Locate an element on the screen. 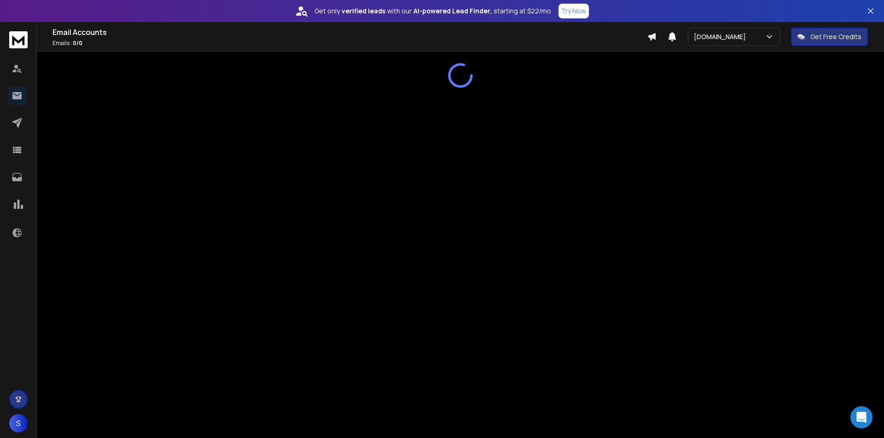 The width and height of the screenshot is (884, 438). p: Emails : is located at coordinates (350, 43).